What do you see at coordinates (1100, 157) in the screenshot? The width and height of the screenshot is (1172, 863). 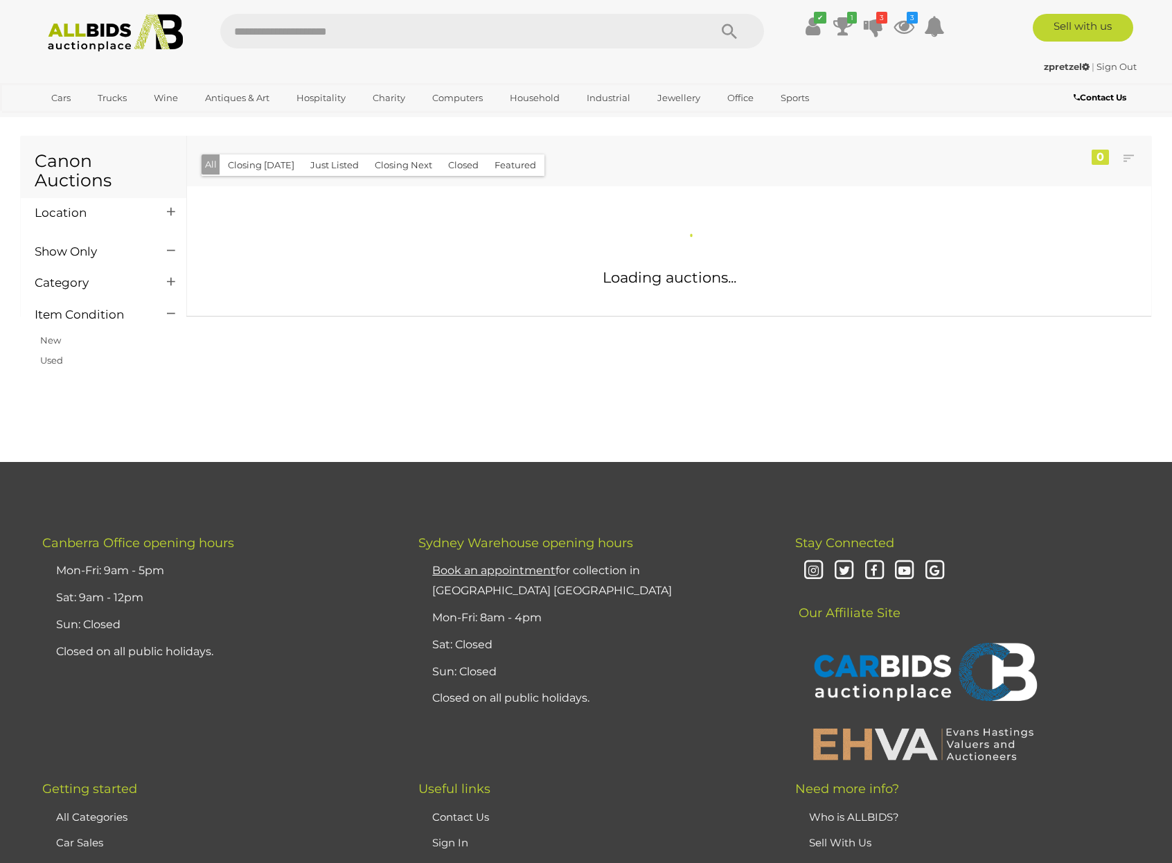 I see `div: 0` at bounding box center [1100, 157].